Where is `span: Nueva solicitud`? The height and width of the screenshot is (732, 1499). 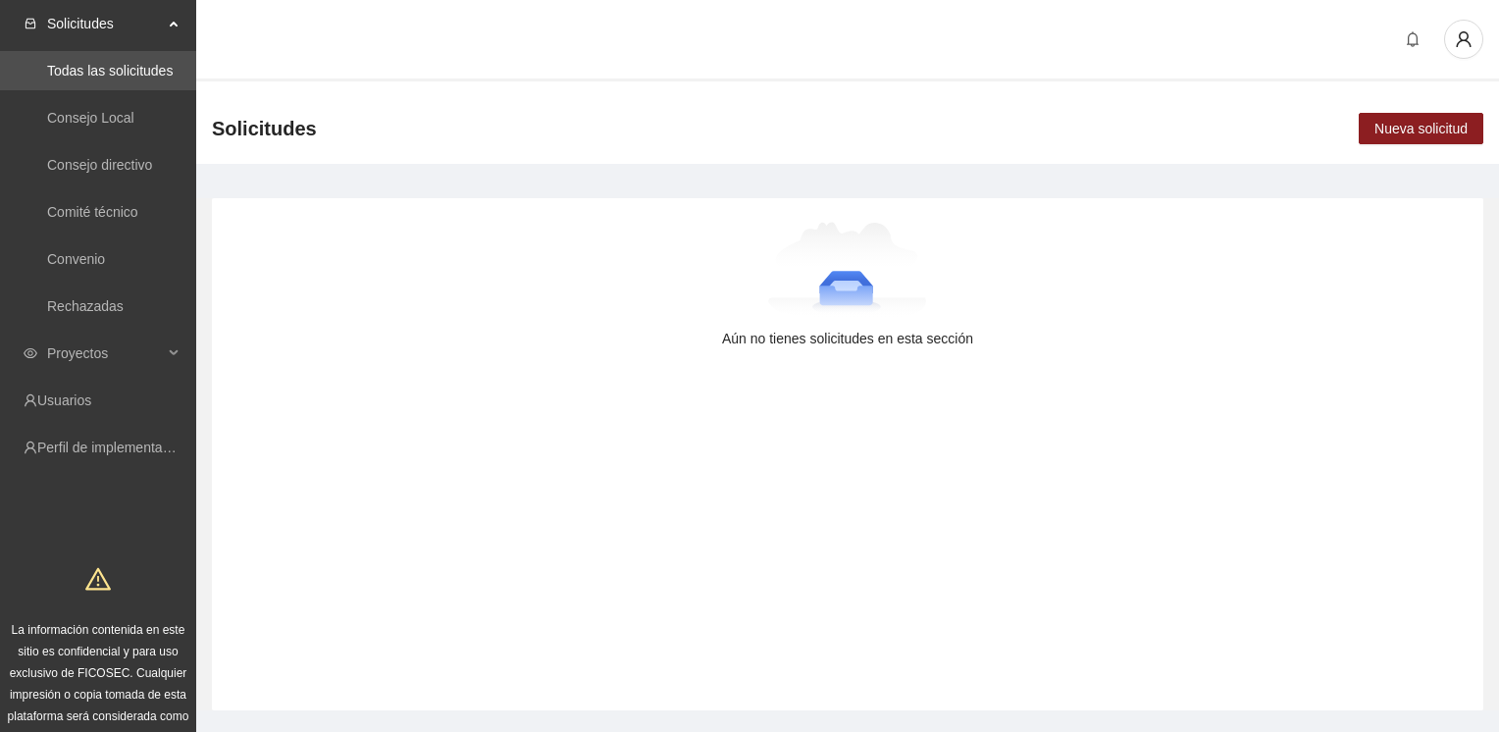 span: Nueva solicitud is located at coordinates (1421, 129).